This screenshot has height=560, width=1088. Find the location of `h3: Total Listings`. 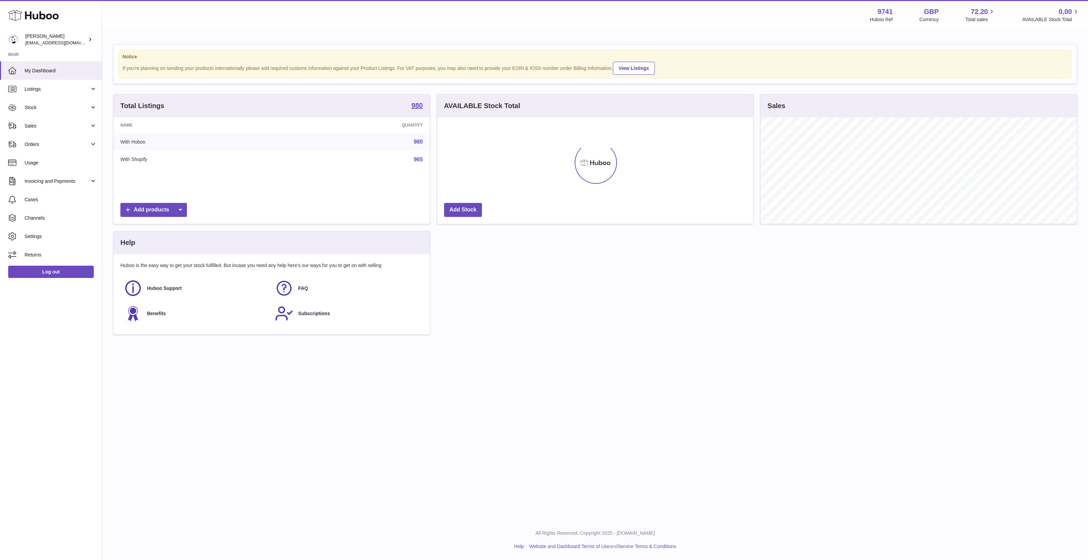

h3: Total Listings is located at coordinates (142, 106).